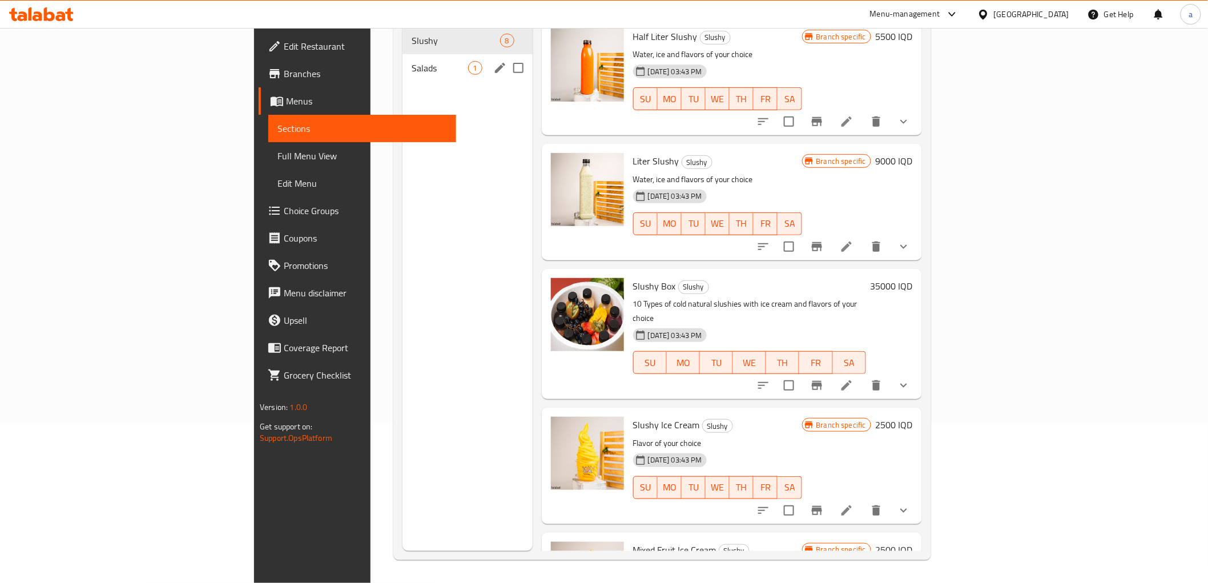 The width and height of the screenshot is (1208, 583). What do you see at coordinates (588, 190) in the screenshot?
I see `img: Liter Slushy` at bounding box center [588, 190].